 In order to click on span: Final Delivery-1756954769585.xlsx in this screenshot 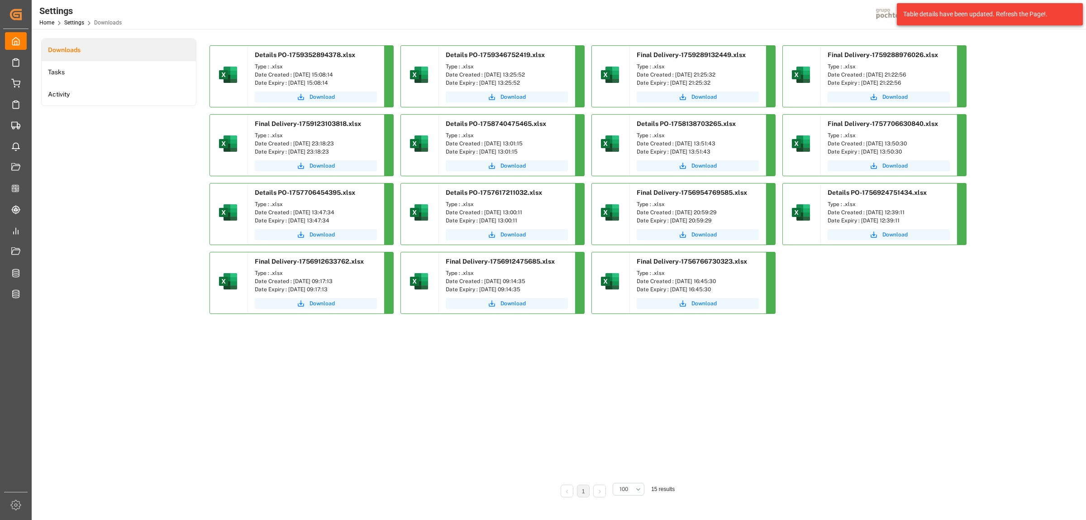, I will do `click(692, 192)`.